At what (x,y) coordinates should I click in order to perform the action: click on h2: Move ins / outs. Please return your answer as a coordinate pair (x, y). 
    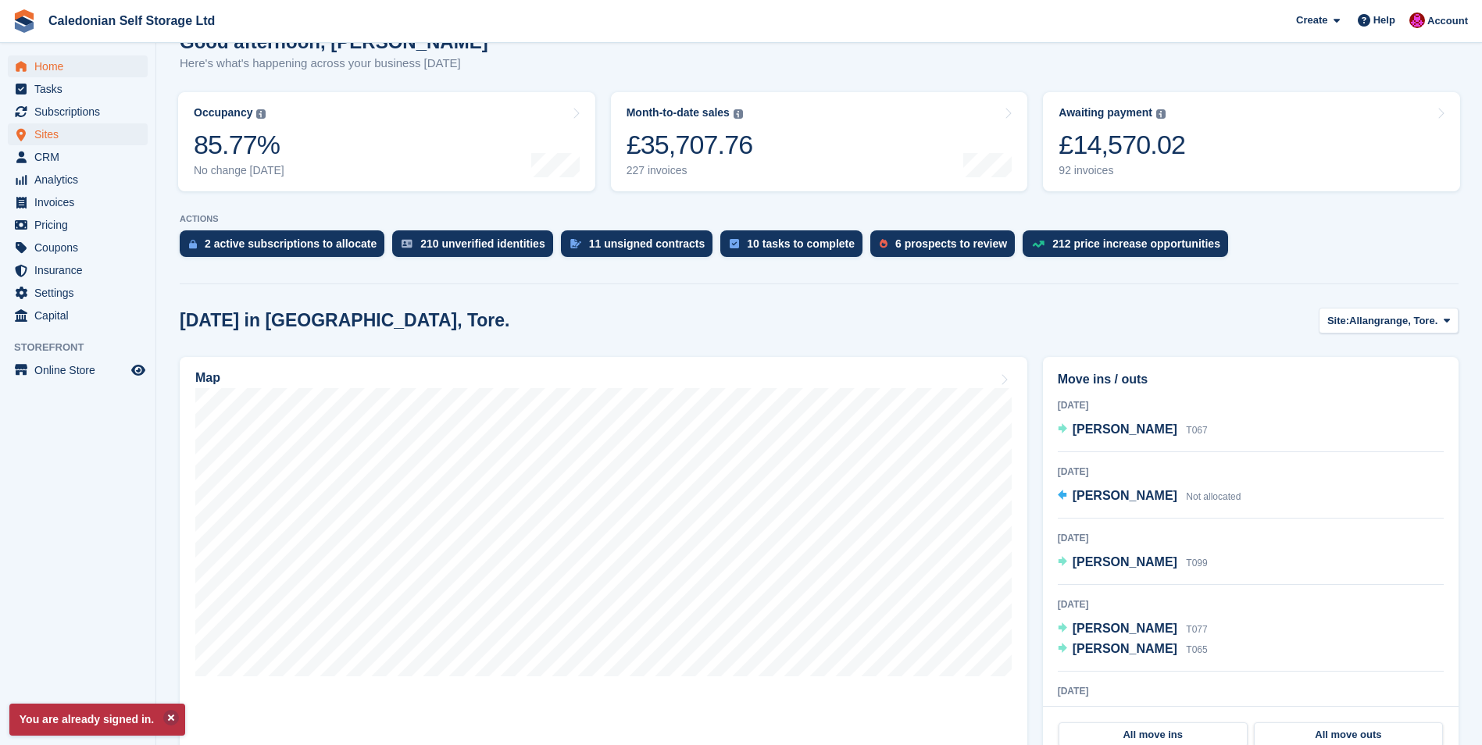
    Looking at the image, I should click on (1251, 380).